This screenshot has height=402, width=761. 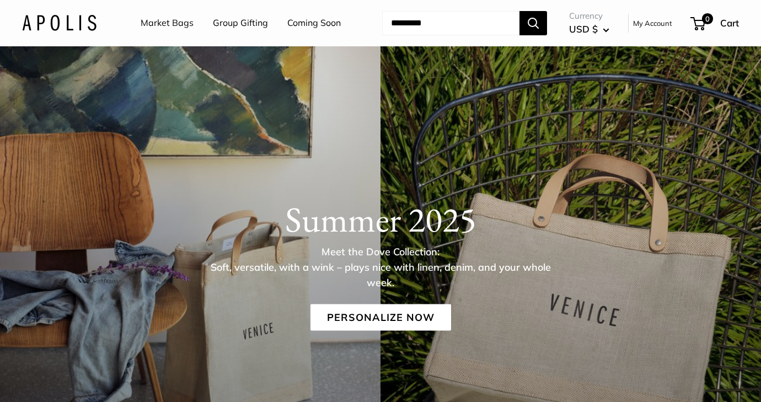 What do you see at coordinates (450, 23) in the screenshot?
I see `input: Search...` at bounding box center [450, 23].